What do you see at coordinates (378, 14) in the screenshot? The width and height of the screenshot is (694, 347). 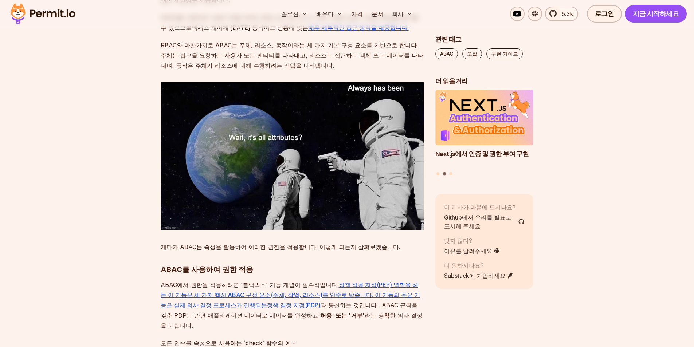 I see `a: 문서` at bounding box center [378, 14].